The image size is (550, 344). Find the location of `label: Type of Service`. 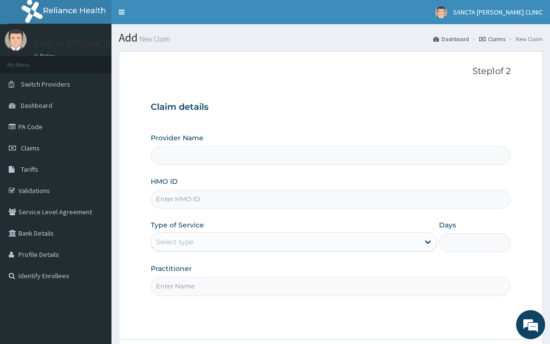

label: Type of Service is located at coordinates (177, 225).